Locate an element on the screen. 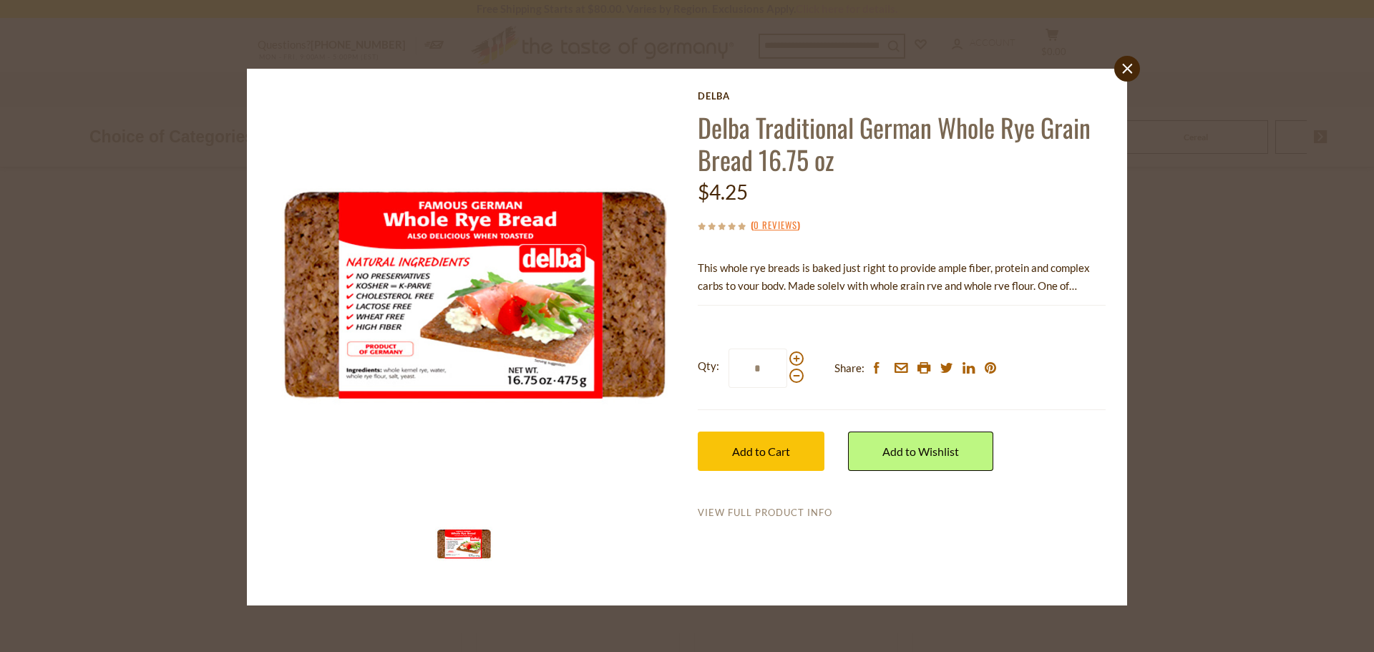 The image size is (1374, 652). a: View Full Product Info is located at coordinates (765, 513).